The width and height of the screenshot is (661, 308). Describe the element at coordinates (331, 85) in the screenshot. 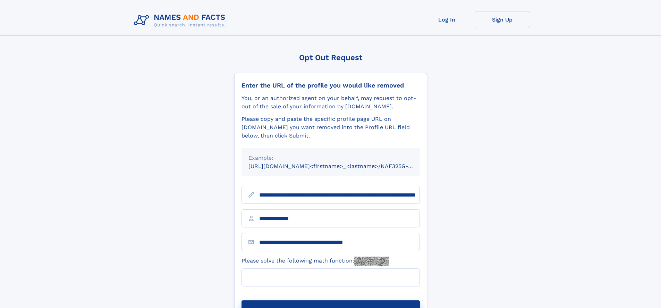

I see `div: Enter the URL of the profile you would like removed` at that location.